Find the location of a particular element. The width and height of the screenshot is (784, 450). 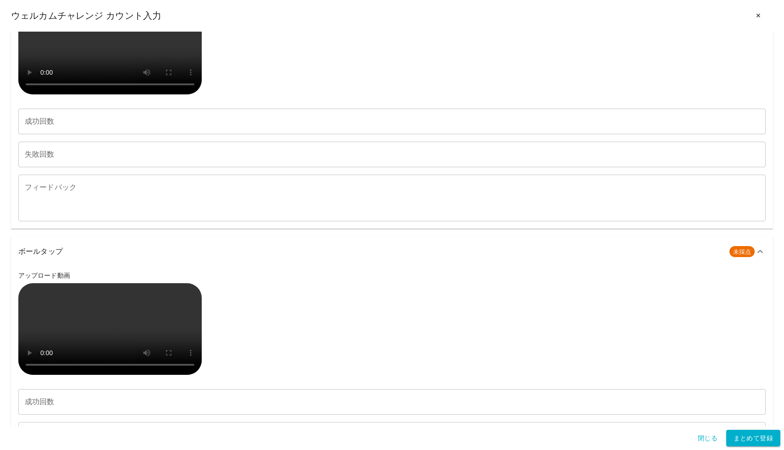

span: 未採点 is located at coordinates (742, 252).